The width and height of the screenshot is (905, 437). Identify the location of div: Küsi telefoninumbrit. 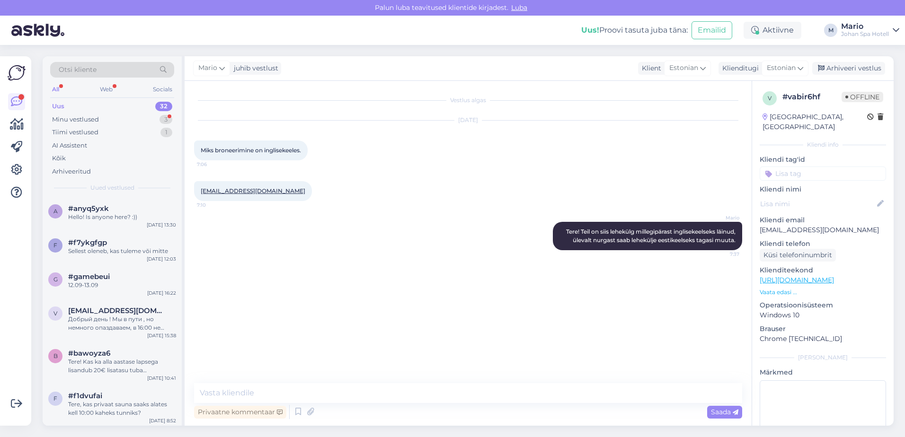
(798, 255).